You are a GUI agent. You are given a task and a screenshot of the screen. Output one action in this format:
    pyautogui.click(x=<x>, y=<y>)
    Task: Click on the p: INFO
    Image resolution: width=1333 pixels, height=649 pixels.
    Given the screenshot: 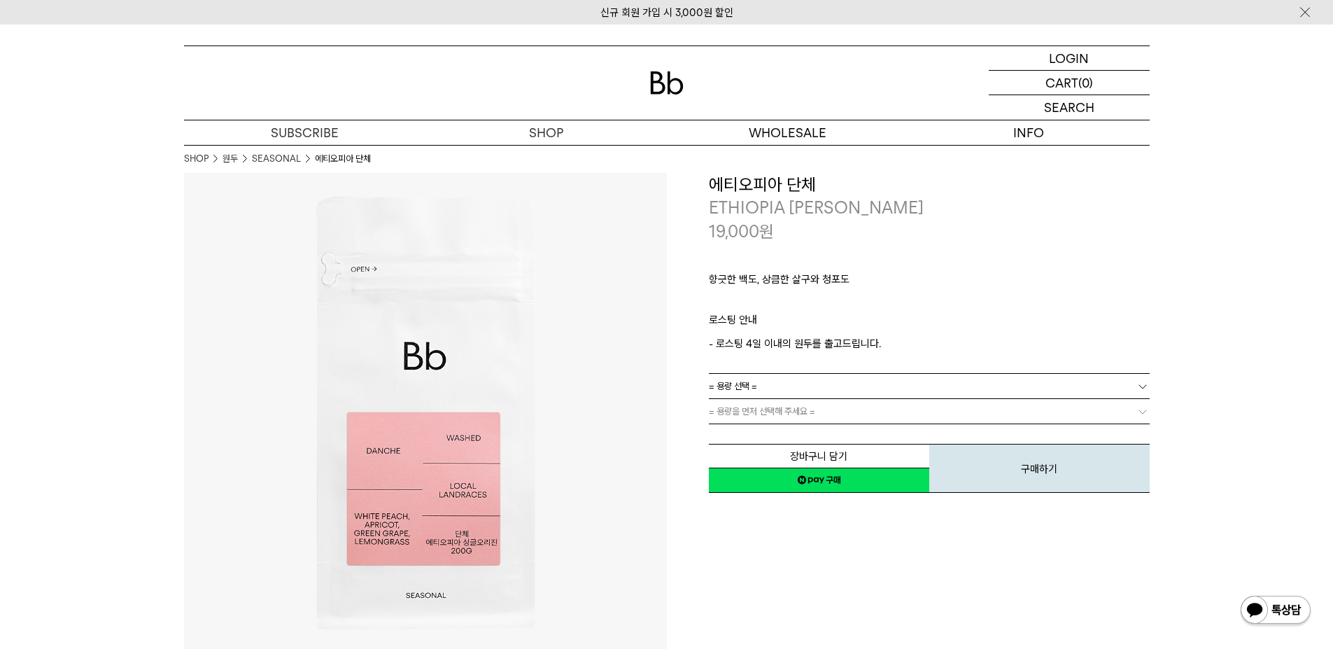 What is the action you would take?
    pyautogui.click(x=1029, y=132)
    